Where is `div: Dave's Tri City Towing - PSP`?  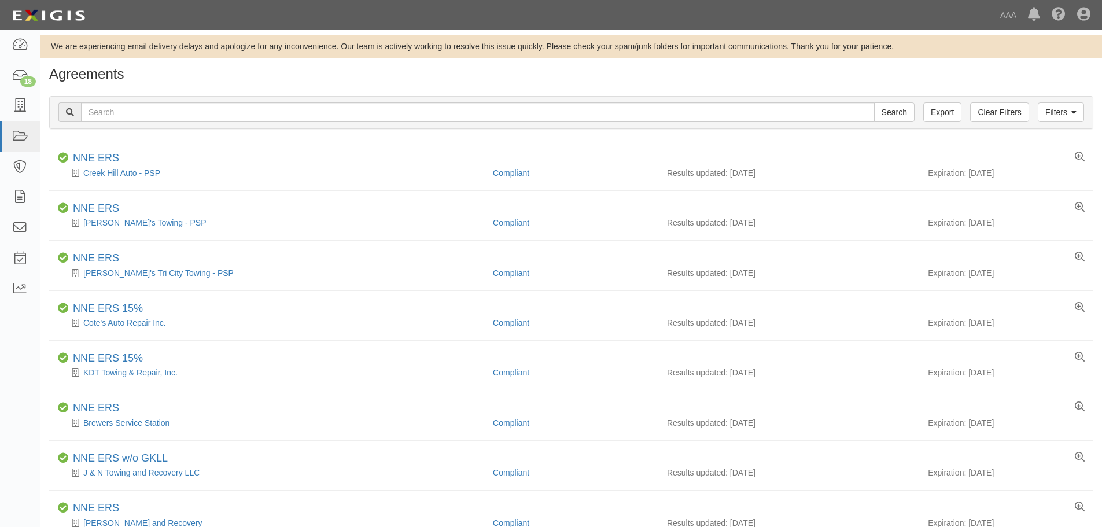 div: Dave's Tri City Towing - PSP is located at coordinates (271, 273).